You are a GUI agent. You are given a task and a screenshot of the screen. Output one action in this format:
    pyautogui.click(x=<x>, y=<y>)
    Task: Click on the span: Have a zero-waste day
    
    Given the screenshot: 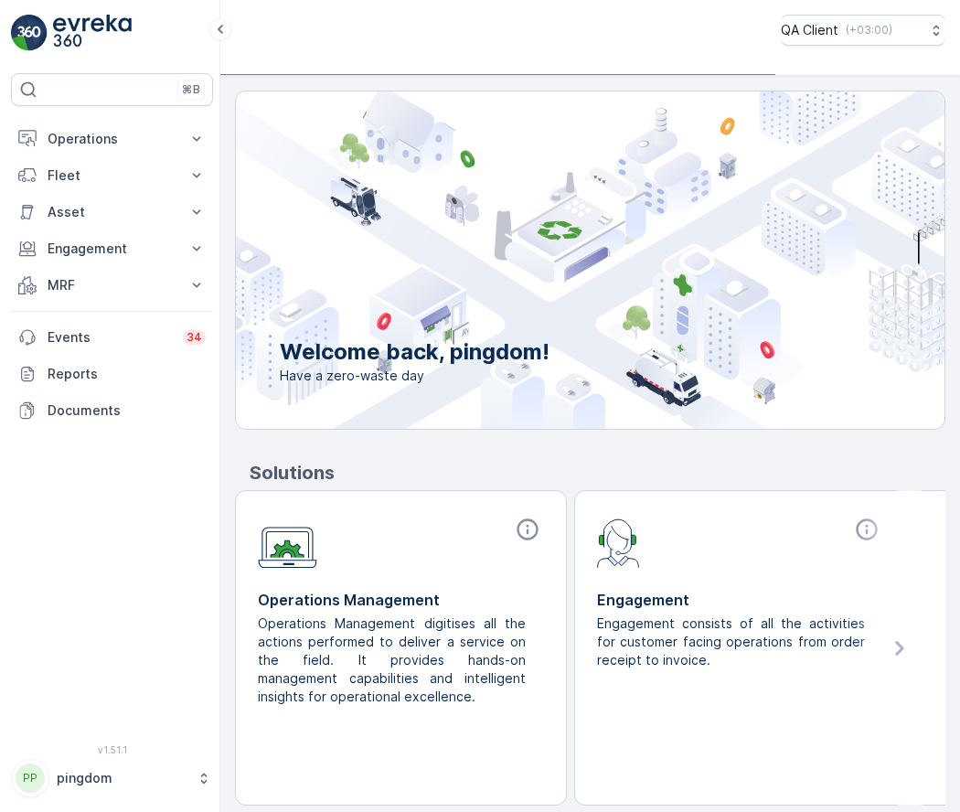 What is the action you would take?
    pyautogui.click(x=414, y=376)
    